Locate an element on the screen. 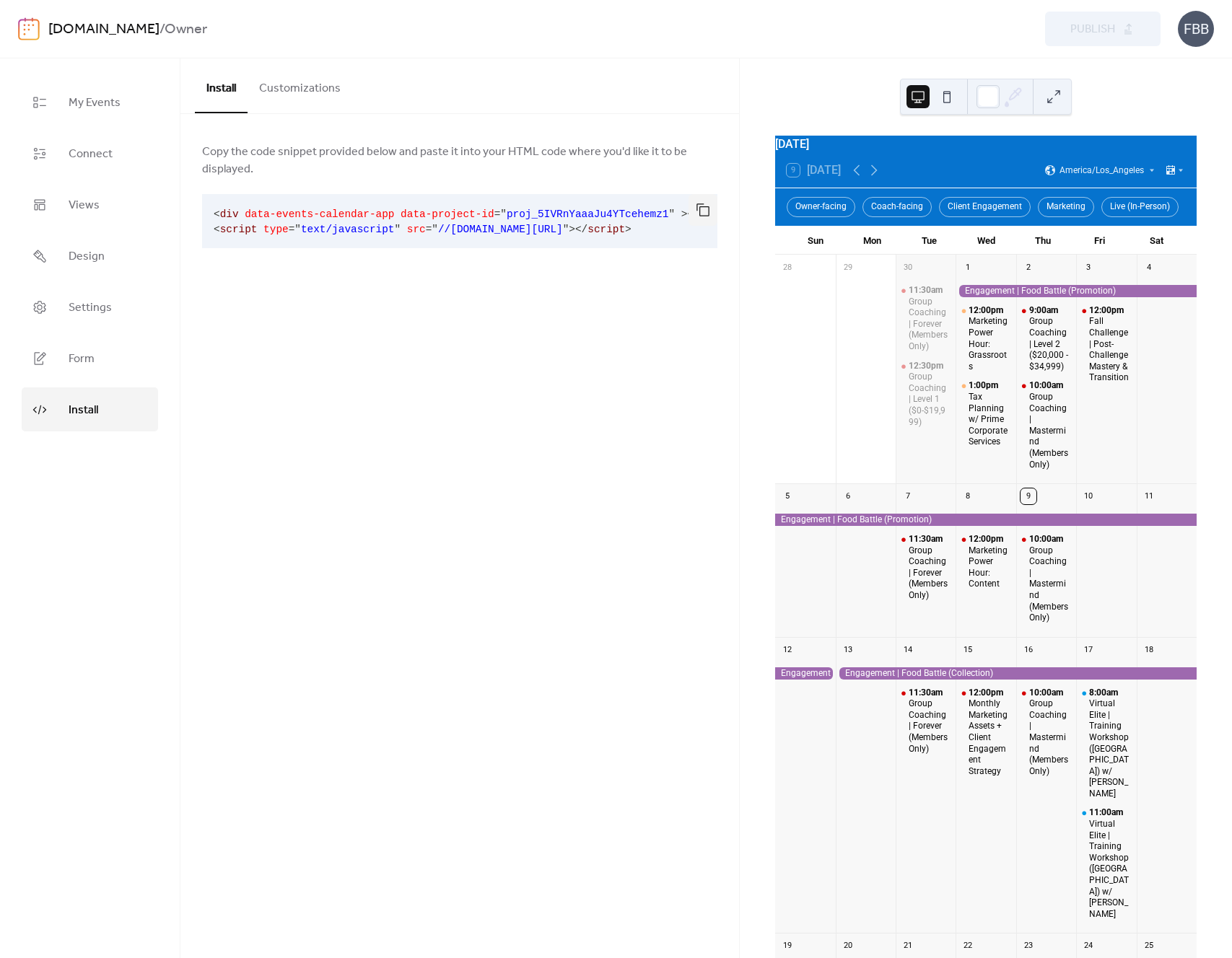  div: Engagement | Food Battle (Collection) is located at coordinates (1016, 673).